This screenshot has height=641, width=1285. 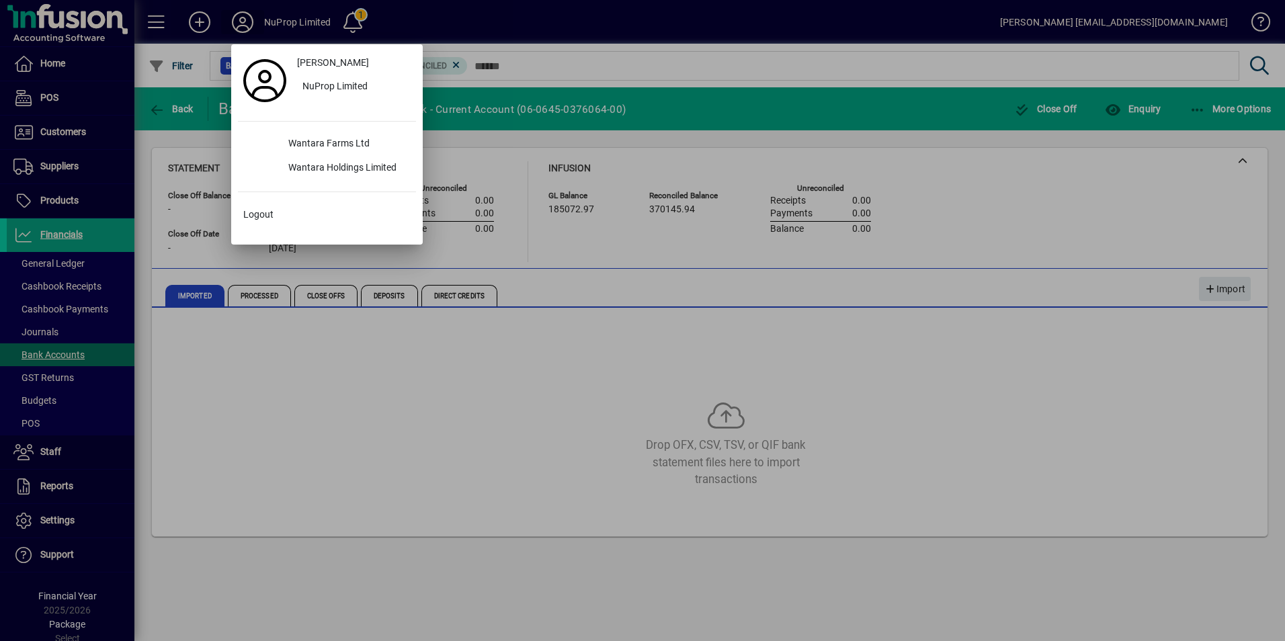 What do you see at coordinates (354, 87) in the screenshot?
I see `button: NuProp Limited` at bounding box center [354, 87].